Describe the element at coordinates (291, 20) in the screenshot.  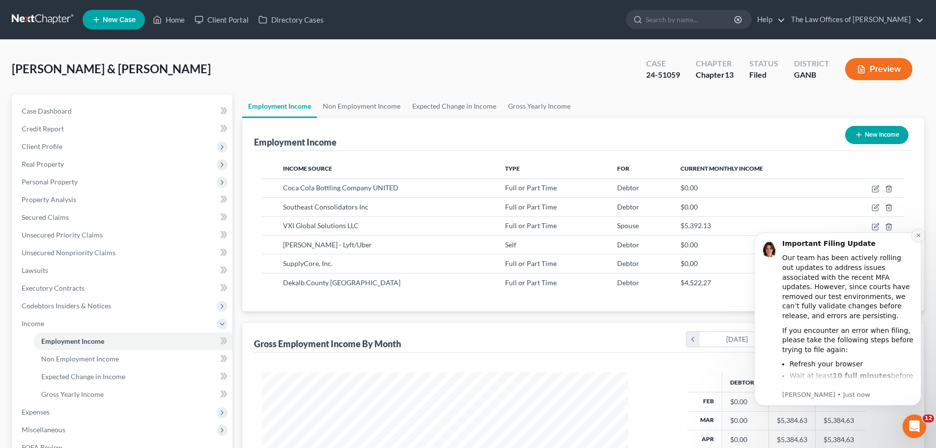
I see `a: Directory Cases` at that location.